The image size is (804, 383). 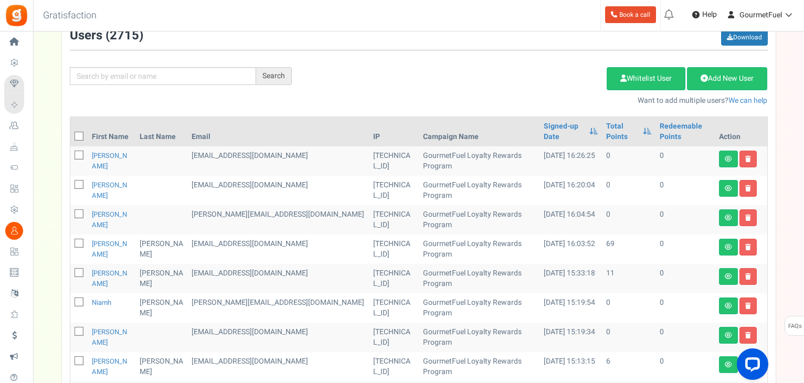 What do you see at coordinates (629, 249) in the screenshot?
I see `td: 69` at bounding box center [629, 249].